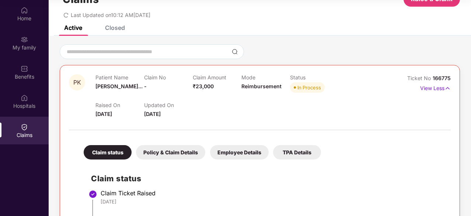 This screenshot has width=471, height=216. Describe the element at coordinates (24, 39) in the screenshot. I see `img: svg+xml;base64,PHN2ZyB3aWR0aD0iMjAiIGhlaWdodD0iMjAiIHZpZXdCb3g9IjAgMCAyMCAyMCIgZmlsbD0ibm9uZSIgeG...` at that location.